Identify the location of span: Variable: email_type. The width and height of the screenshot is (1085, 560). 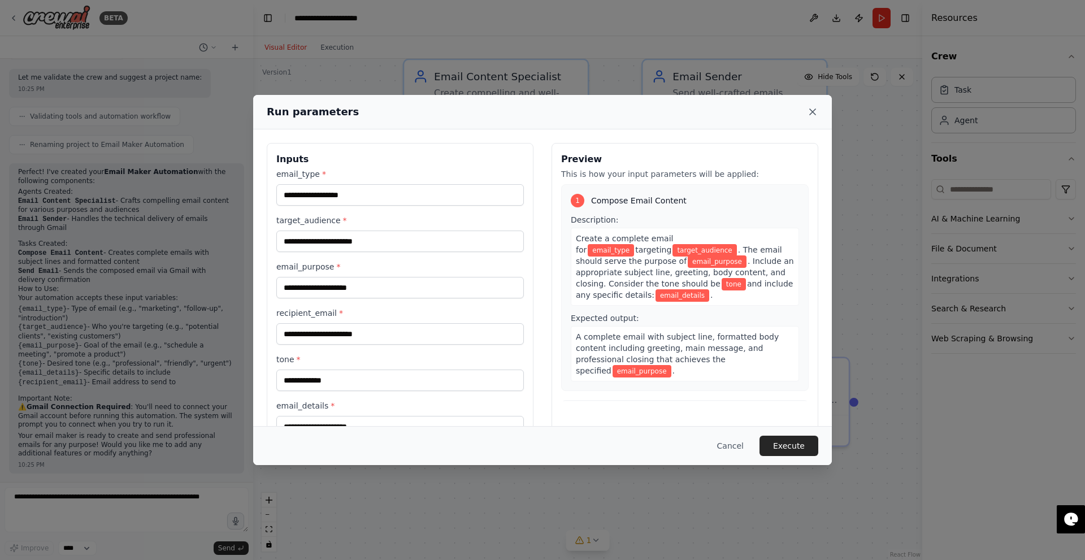
(611, 250).